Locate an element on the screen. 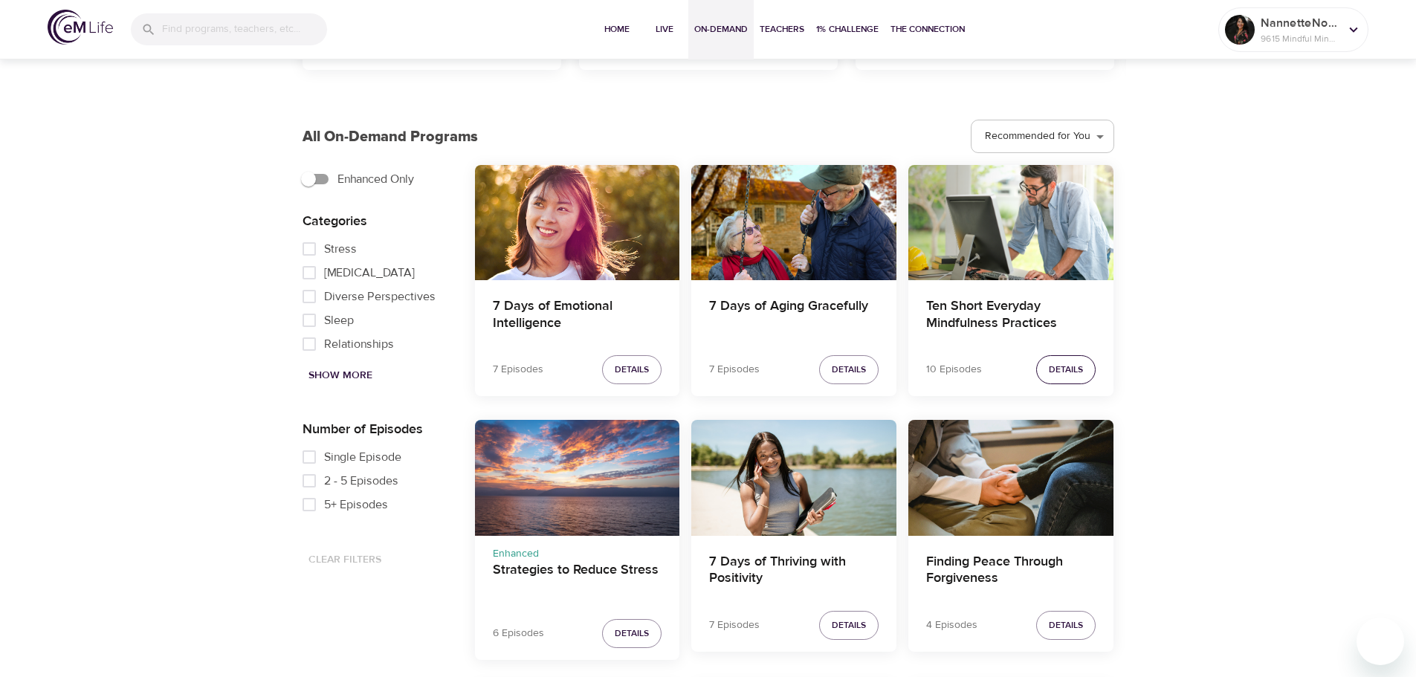  button: Finding Peace Through Forgiveness is located at coordinates (1011, 477).